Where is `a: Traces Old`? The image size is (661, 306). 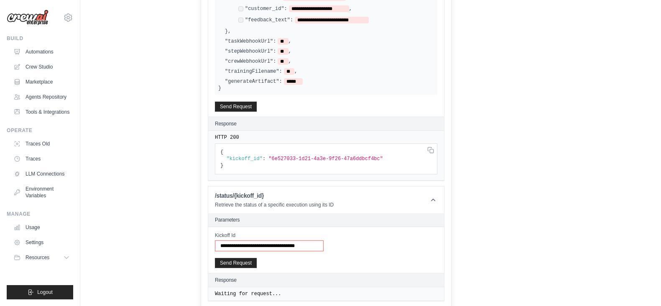
a: Traces Old is located at coordinates (41, 144).